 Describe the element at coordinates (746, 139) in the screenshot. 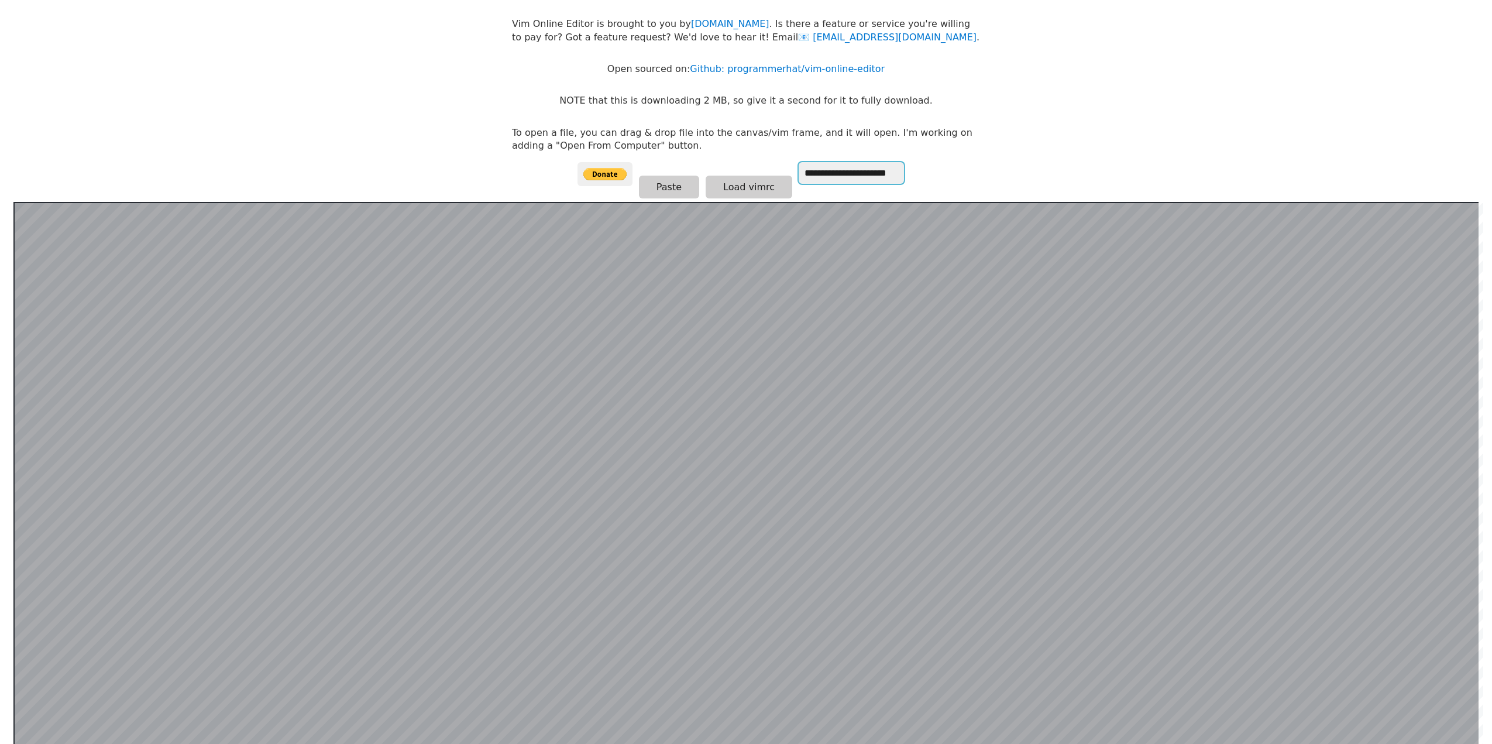

I see `p: To open a file, you can drag & drop file into the canvas/vim frame, and it will open. I'm working...` at that location.